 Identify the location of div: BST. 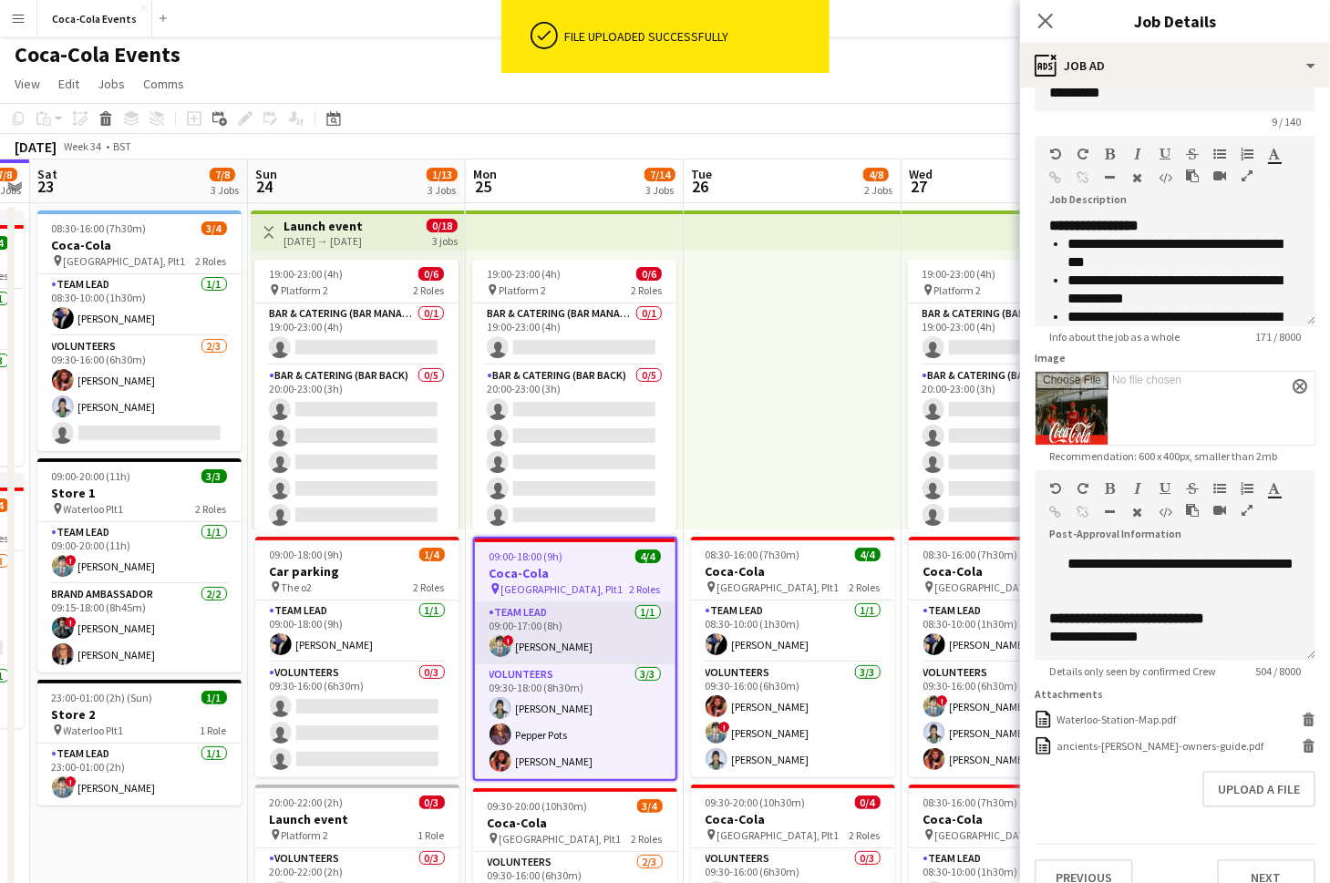
(122, 146).